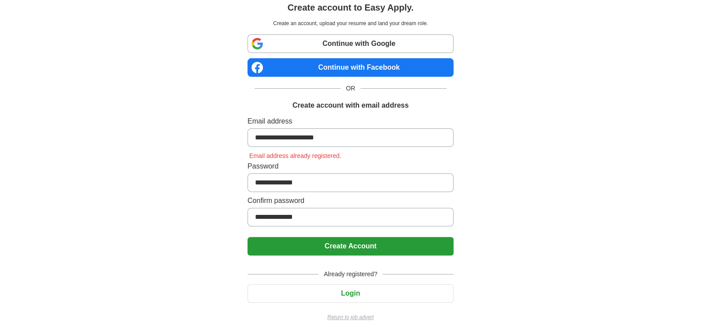 This screenshot has width=701, height=334. Describe the element at coordinates (351, 7) in the screenshot. I see `h1: Create account to Easy Apply.` at that location.